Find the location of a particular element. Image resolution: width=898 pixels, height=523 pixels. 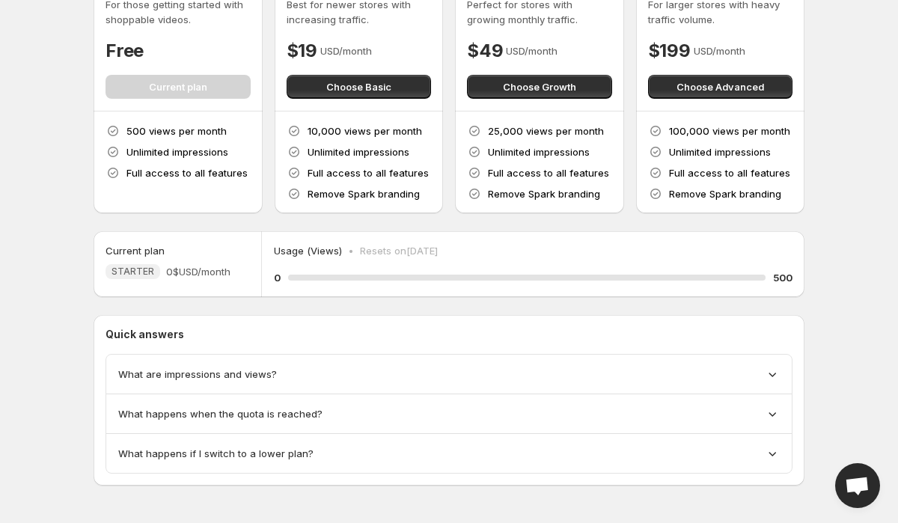

p: 10,000 views per month is located at coordinates (365, 131).